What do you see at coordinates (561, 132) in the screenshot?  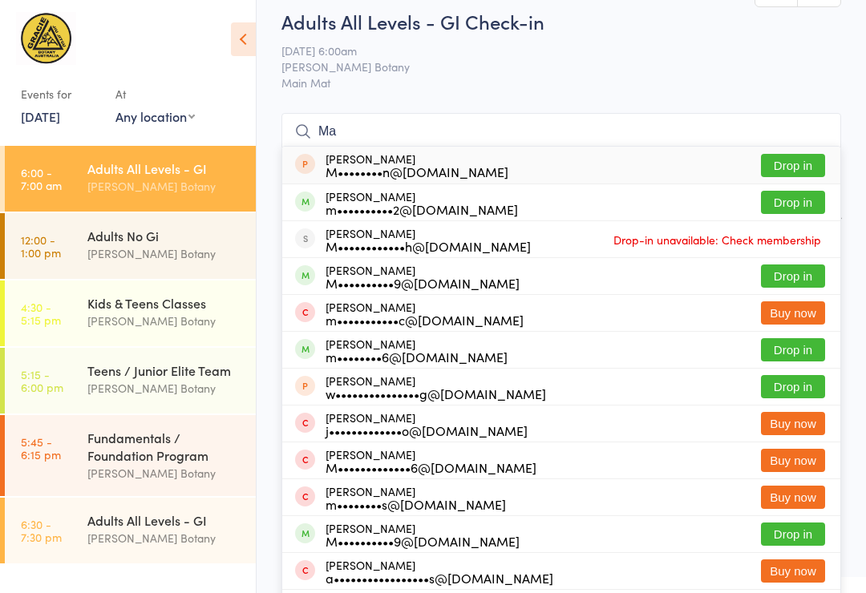 I see `input: Search` at bounding box center [561, 132].